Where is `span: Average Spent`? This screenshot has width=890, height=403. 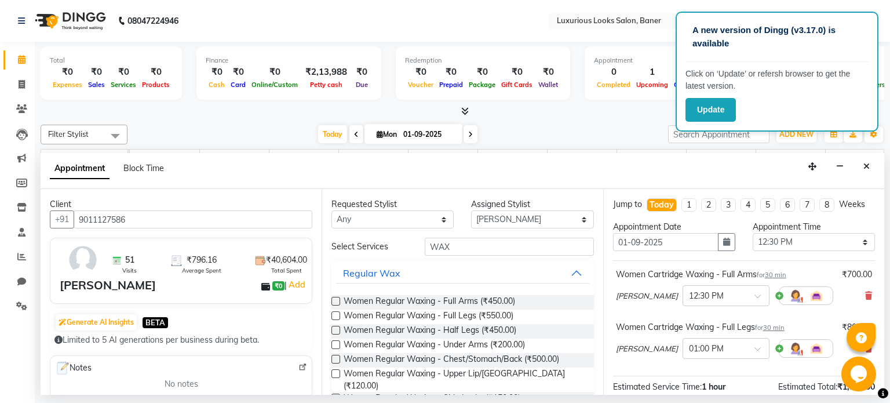
span: Average Spent is located at coordinates (202, 270).